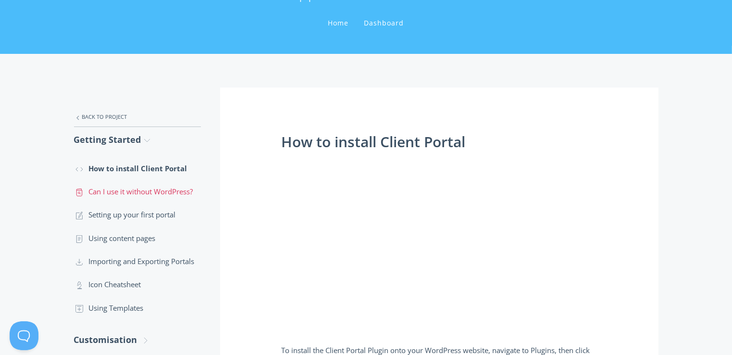 This screenshot has width=732, height=355. What do you see at coordinates (138, 339) in the screenshot?
I see `a: Customisation` at bounding box center [138, 339].